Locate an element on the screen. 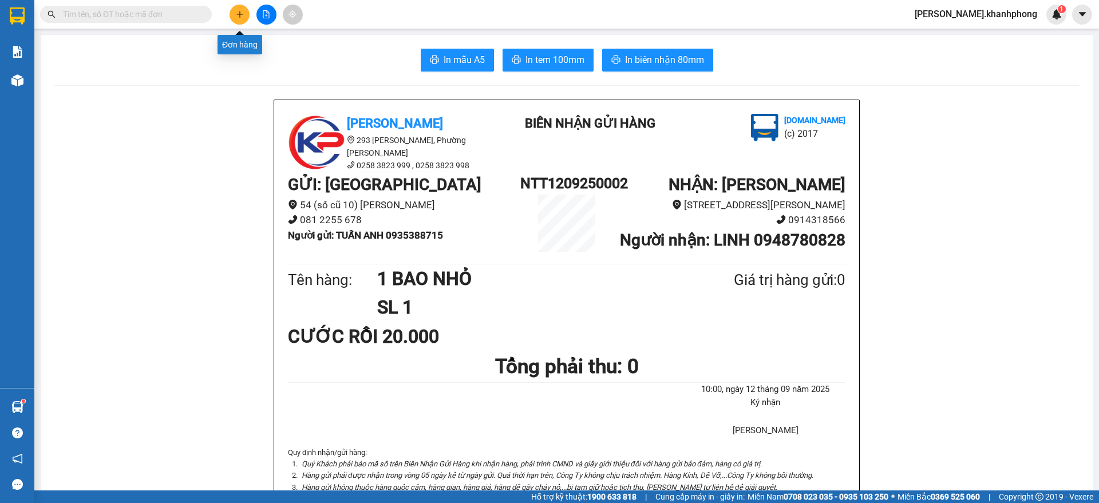  button: printerIn mẫu A5 is located at coordinates (457, 60).